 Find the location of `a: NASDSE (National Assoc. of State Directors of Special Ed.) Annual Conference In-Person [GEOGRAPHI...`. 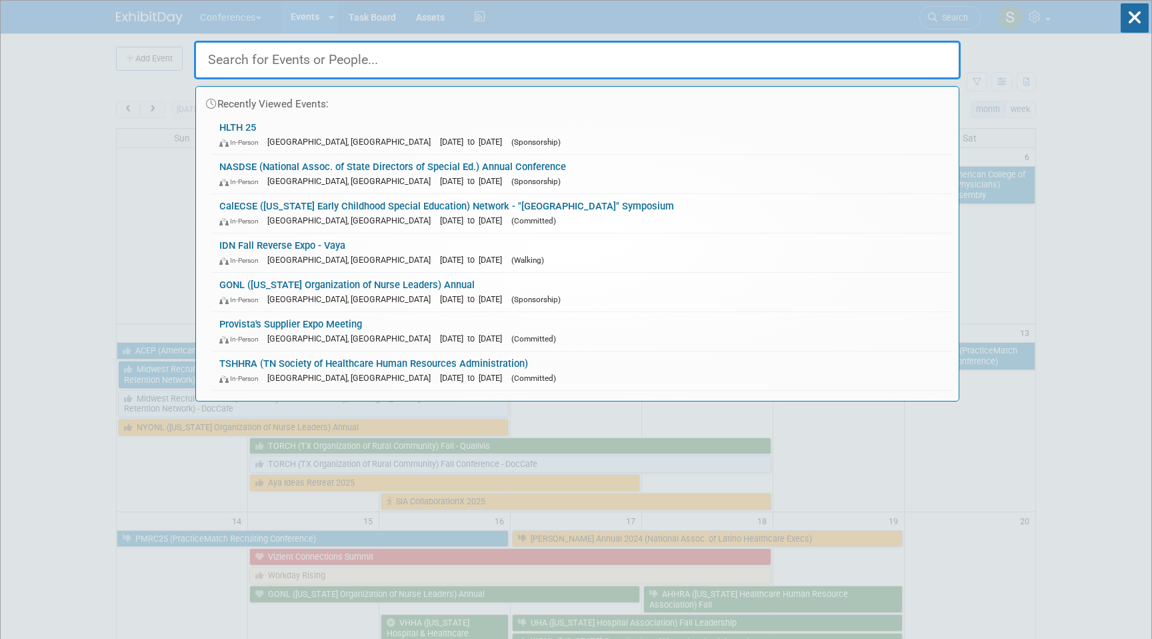

a: NASDSE (National Assoc. of State Directors of Special Ed.) Annual Conference In-Person [GEOGRAPHI... is located at coordinates (582, 174).